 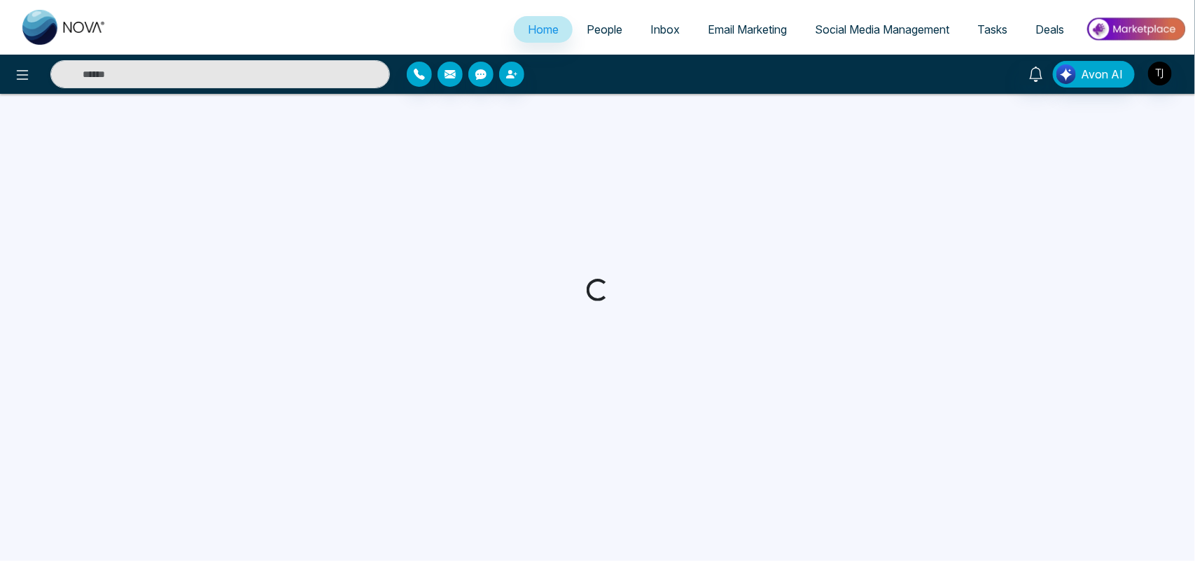 What do you see at coordinates (1093, 74) in the screenshot?
I see `button: Avon AI` at bounding box center [1093, 74].